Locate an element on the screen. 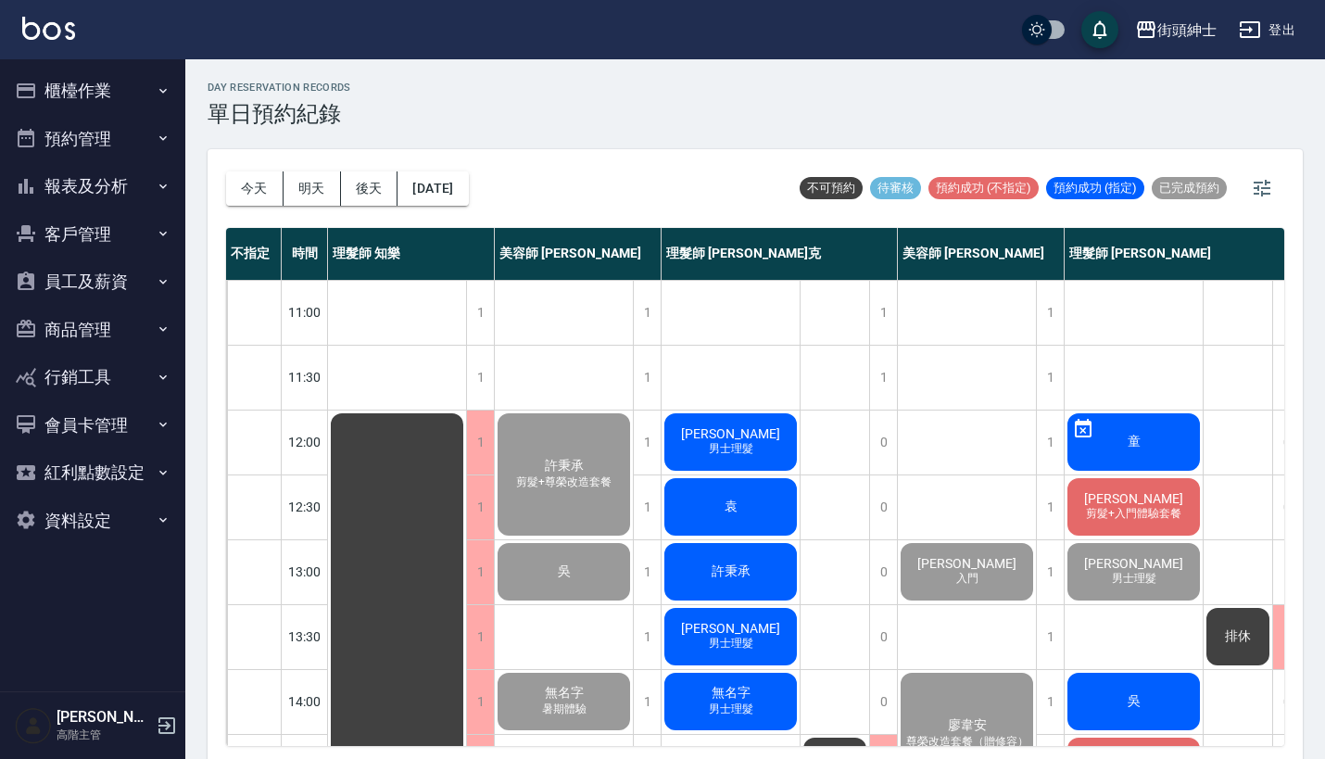 The height and width of the screenshot is (759, 1325). span: 童 is located at coordinates (1134, 442).